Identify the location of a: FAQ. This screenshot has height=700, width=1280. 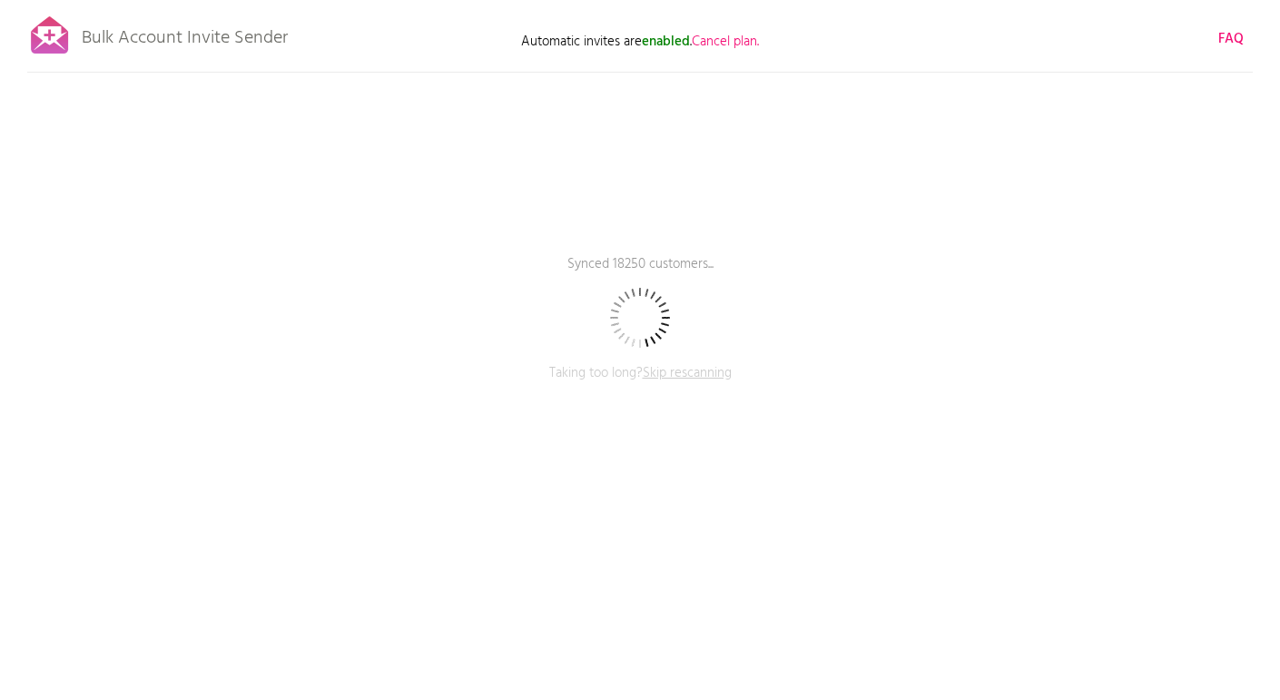
(1231, 39).